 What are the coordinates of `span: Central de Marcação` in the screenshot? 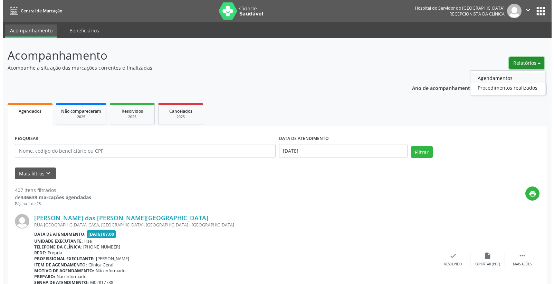 It's located at (39, 11).